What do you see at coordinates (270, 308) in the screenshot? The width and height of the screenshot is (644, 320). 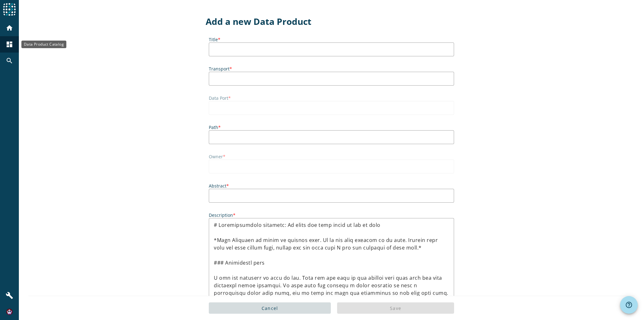 I see `button: Cancel` at bounding box center [270, 308].